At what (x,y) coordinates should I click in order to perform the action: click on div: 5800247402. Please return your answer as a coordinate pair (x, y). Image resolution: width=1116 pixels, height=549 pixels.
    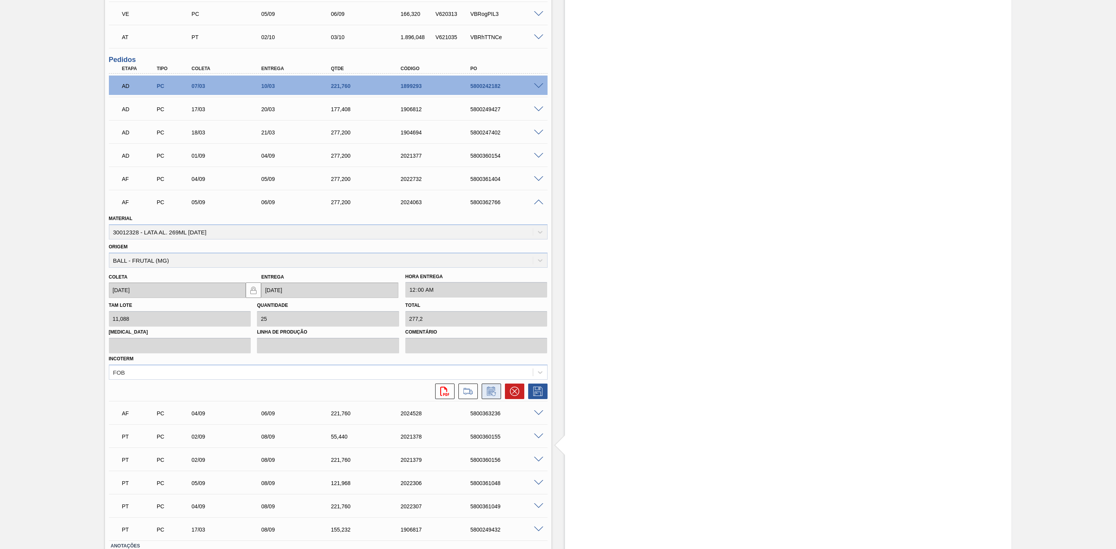
    Looking at the image, I should click on (509, 133).